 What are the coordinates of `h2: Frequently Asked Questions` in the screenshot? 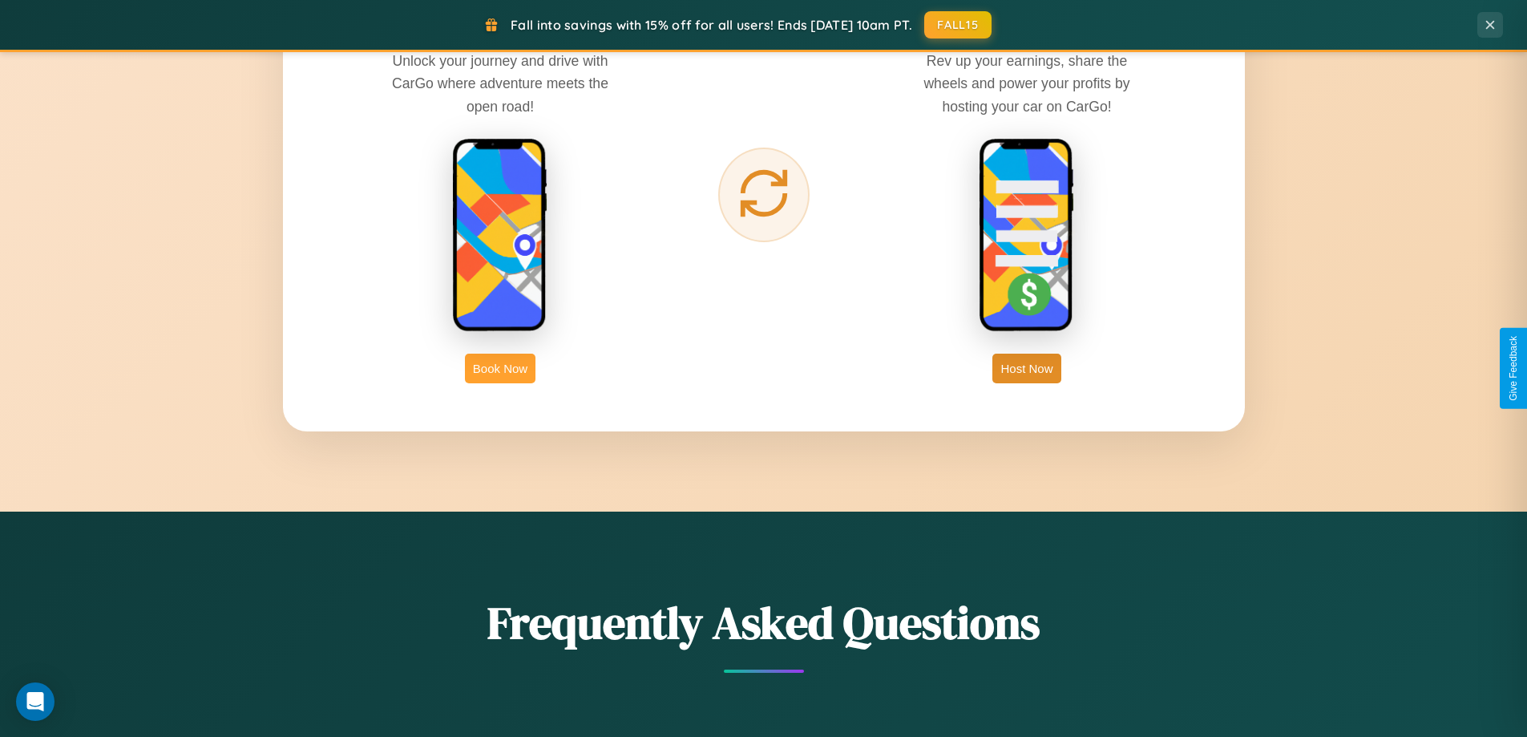 It's located at (764, 622).